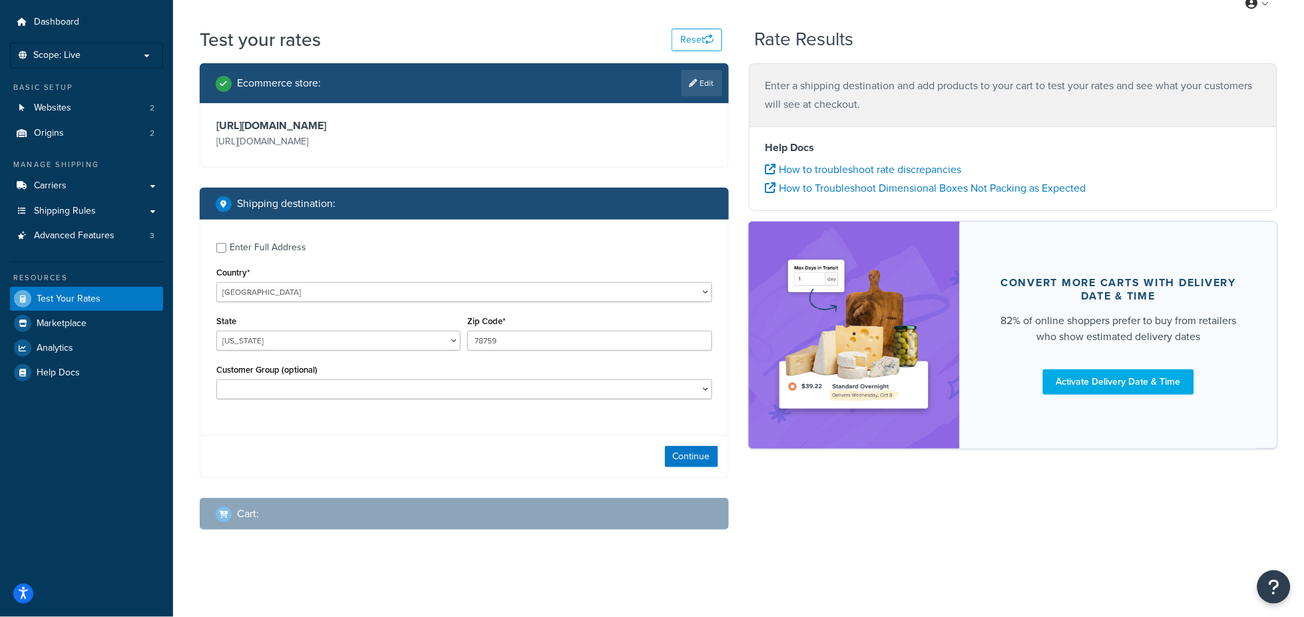  I want to click on span: Origins, so click(49, 133).